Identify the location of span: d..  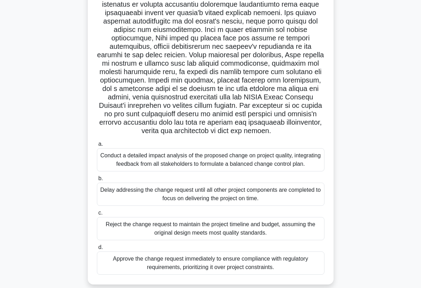
(101, 247).